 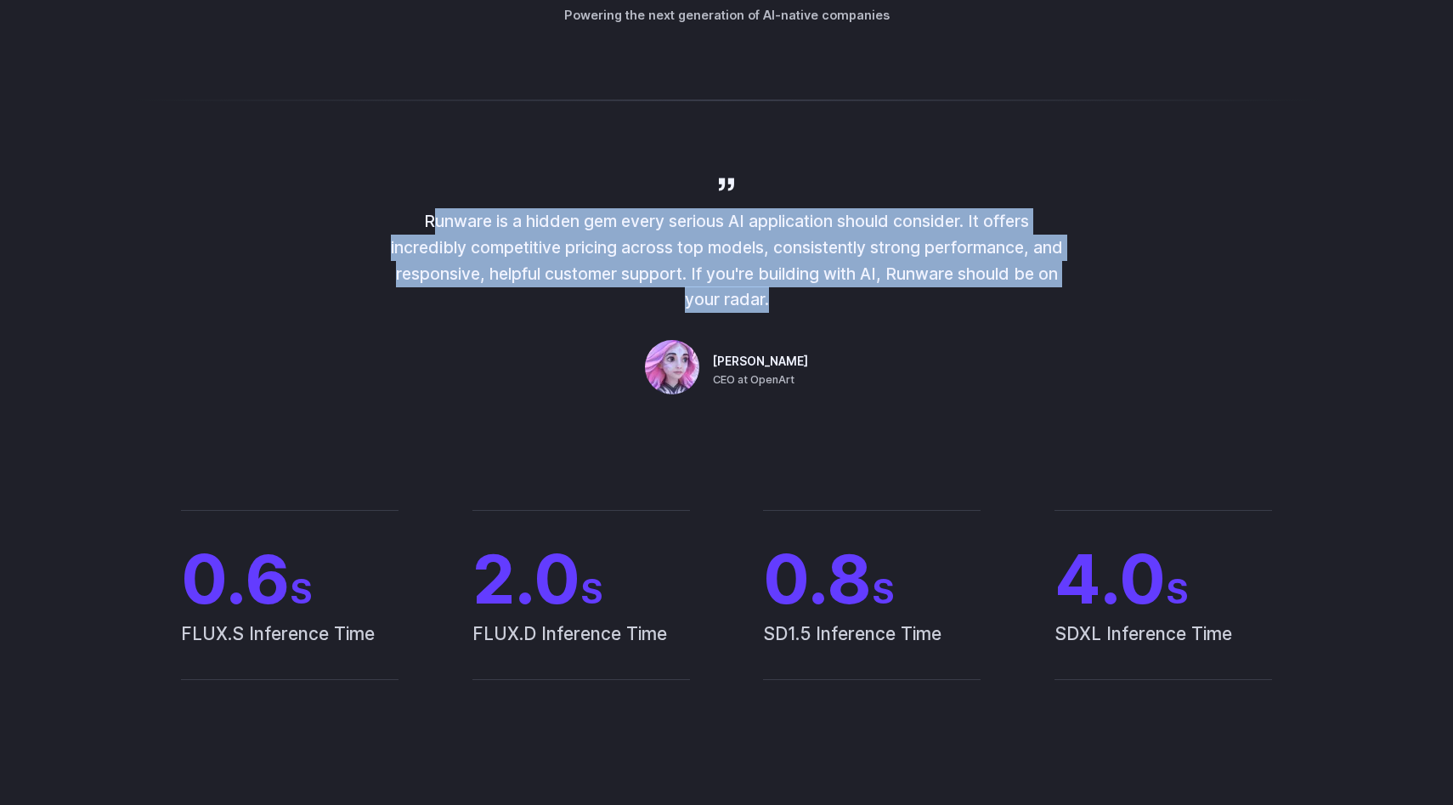 I want to click on img: Person, so click(x=672, y=367).